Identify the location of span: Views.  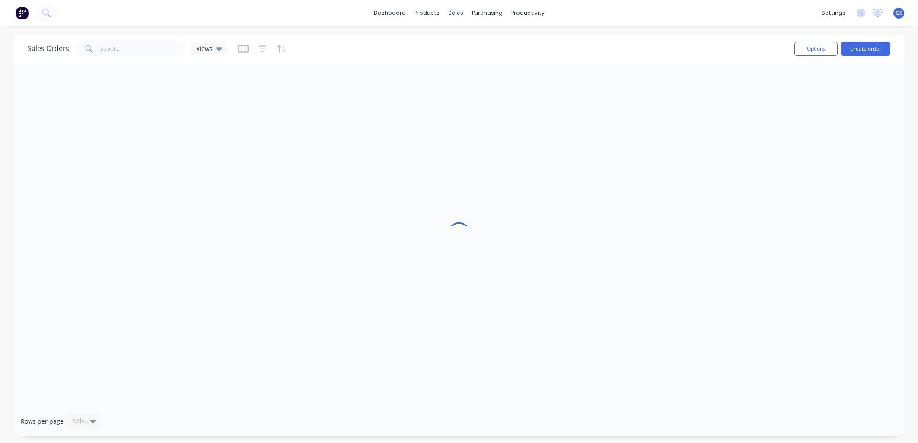
(204, 48).